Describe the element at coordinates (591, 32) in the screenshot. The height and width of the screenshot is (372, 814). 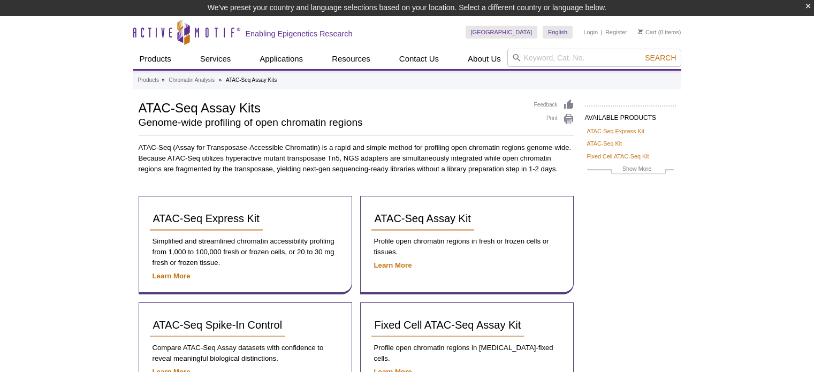
I see `a: Login` at that location.